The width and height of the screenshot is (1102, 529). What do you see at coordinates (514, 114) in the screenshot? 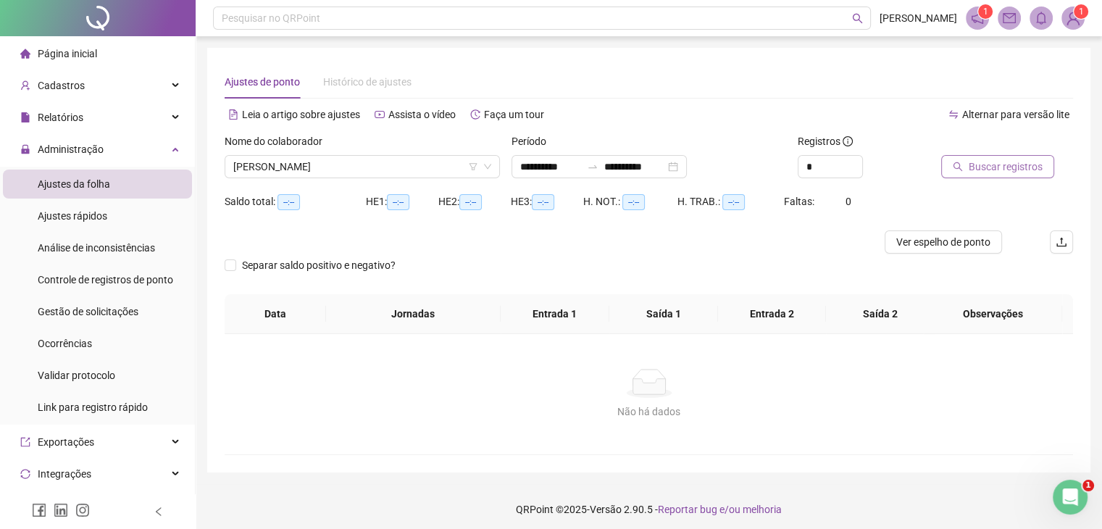
I see `span: Faça um tour` at bounding box center [514, 114].